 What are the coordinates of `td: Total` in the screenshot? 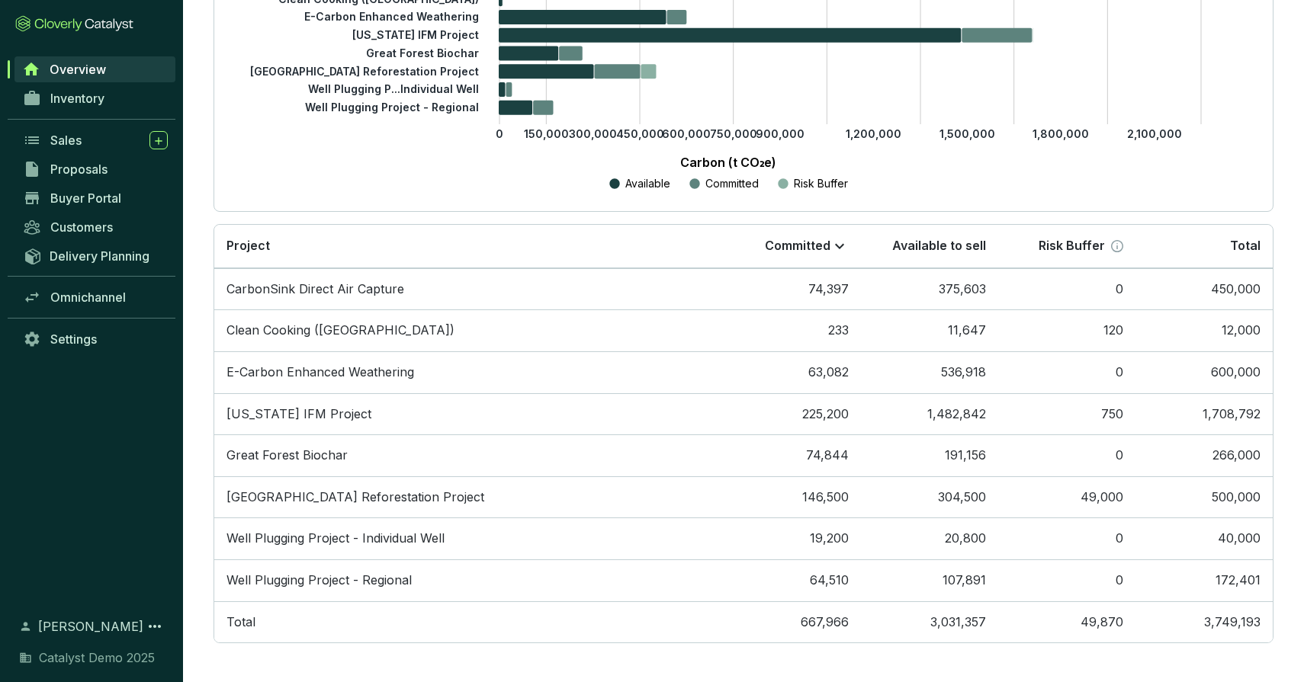 It's located at (469, 622).